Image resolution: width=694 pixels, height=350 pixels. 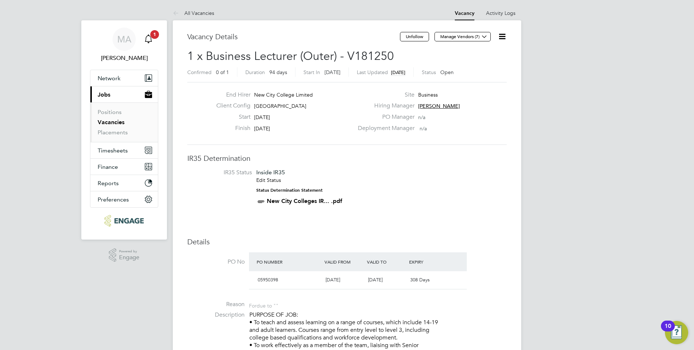 I want to click on div: Expiry, so click(x=428, y=262).